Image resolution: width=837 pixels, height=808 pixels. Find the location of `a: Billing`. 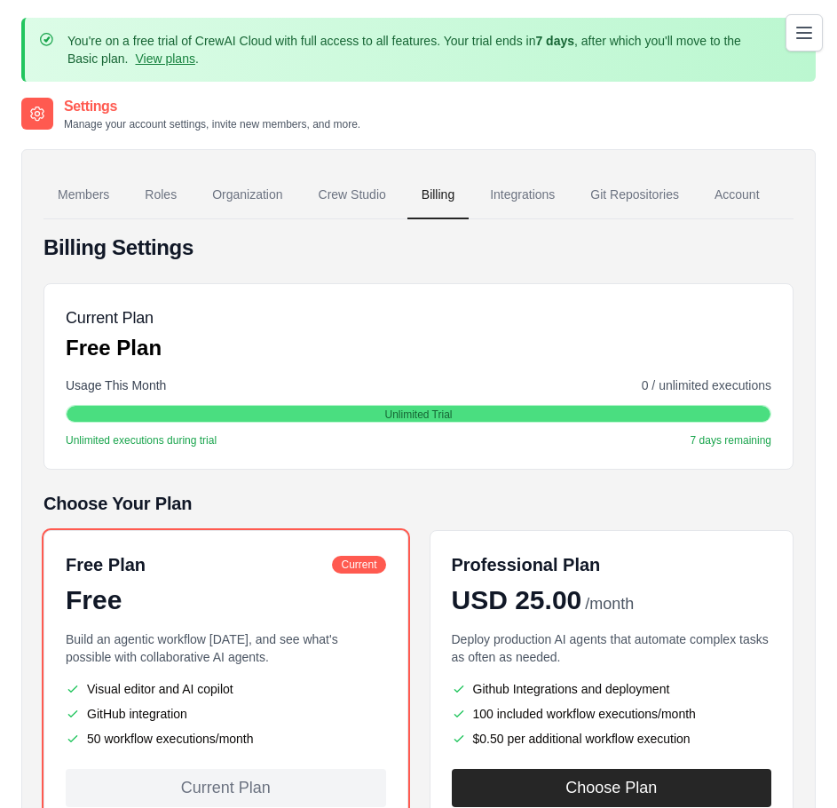

a: Billing is located at coordinates (437, 195).